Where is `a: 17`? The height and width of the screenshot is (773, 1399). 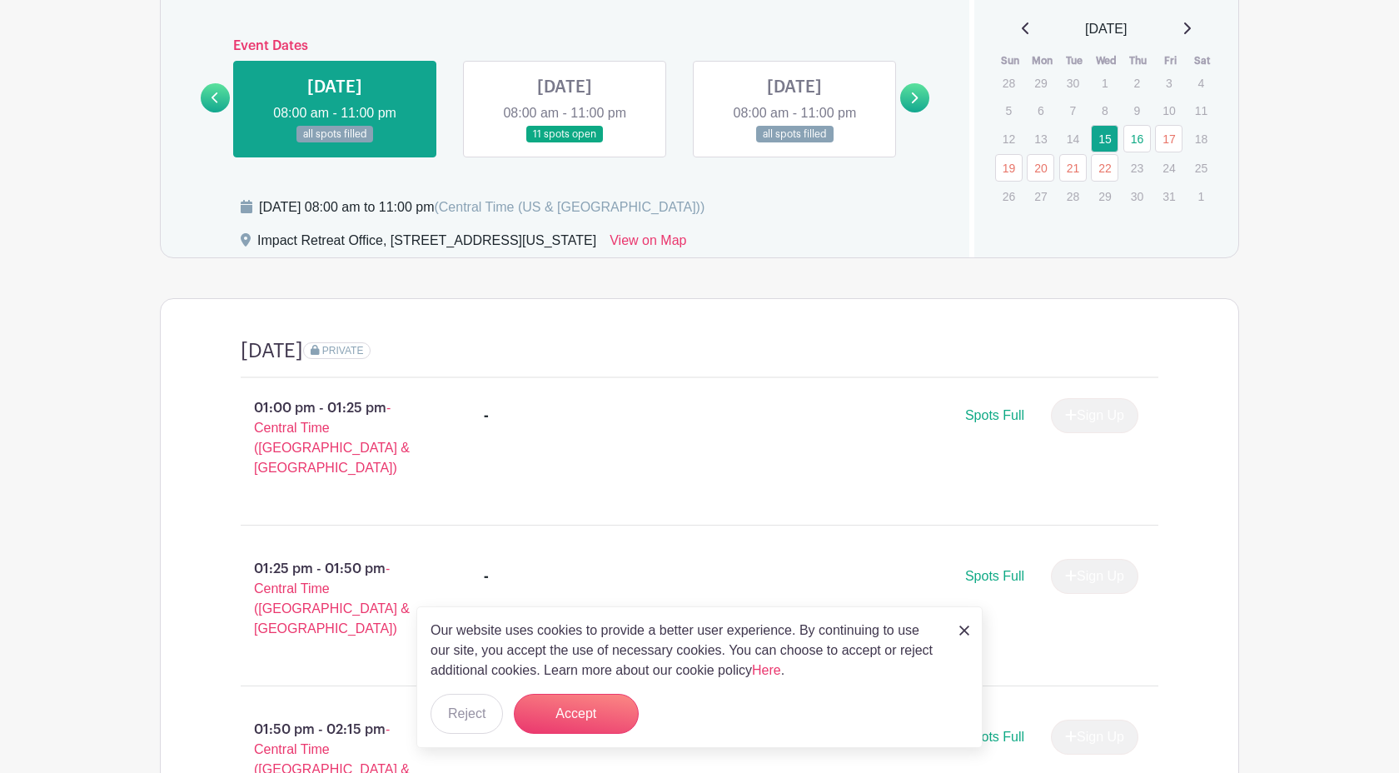 a: 17 is located at coordinates (1168, 138).